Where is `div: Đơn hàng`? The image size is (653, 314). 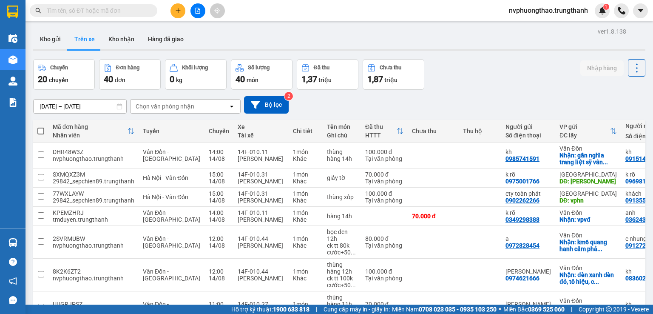
div: Đơn hàng is located at coordinates (128, 68).